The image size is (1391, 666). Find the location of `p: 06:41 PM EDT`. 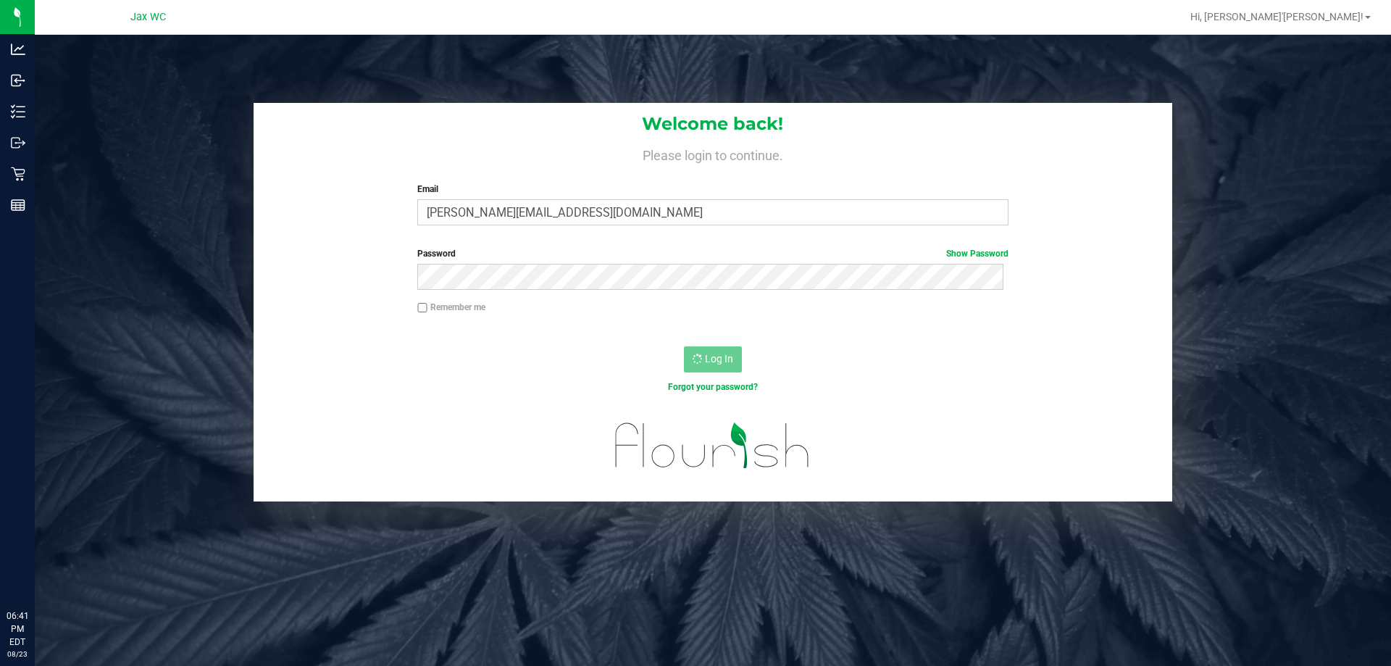

p: 06:41 PM EDT is located at coordinates (17, 629).